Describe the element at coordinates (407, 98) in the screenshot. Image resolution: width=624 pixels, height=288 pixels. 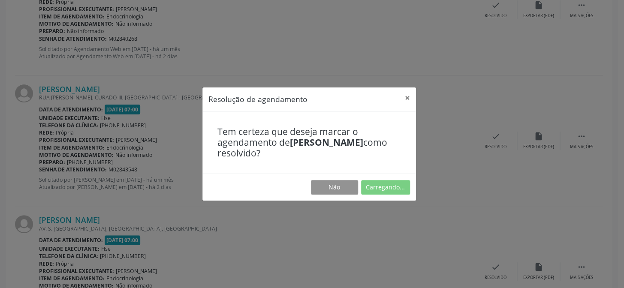
I see `button: Close` at that location.